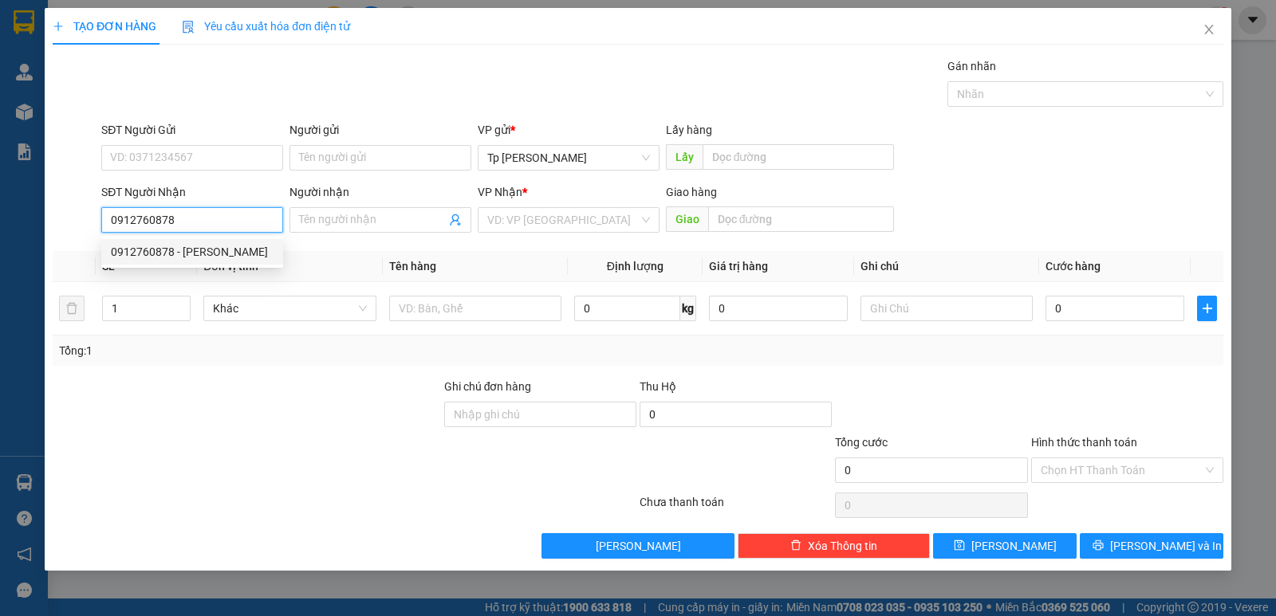 The image size is (1276, 616). What do you see at coordinates (1072, 266) in the screenshot?
I see `span: Cước hàng` at bounding box center [1072, 266].